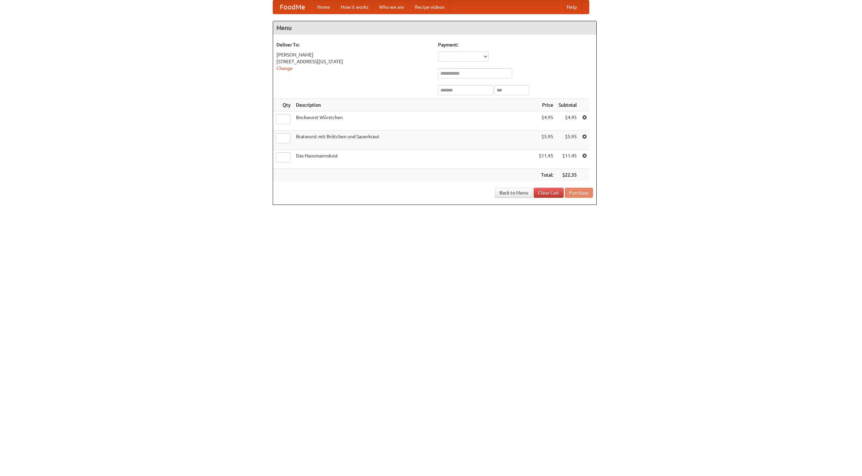  What do you see at coordinates (567, 175) in the screenshot?
I see `th: $22.35` at bounding box center [567, 175].